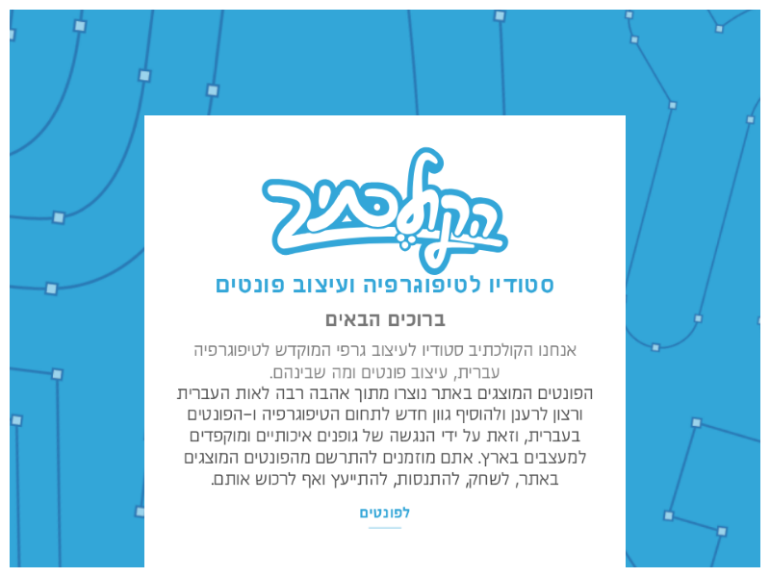 This screenshot has width=770, height=577. I want to click on h3: אנחנו הקולכתיב סטודיו לעיצוב גרפי המוקדש לטיפוגרפיה עברית, עיצוב פונטים ומה שבינהם., so click(385, 362).